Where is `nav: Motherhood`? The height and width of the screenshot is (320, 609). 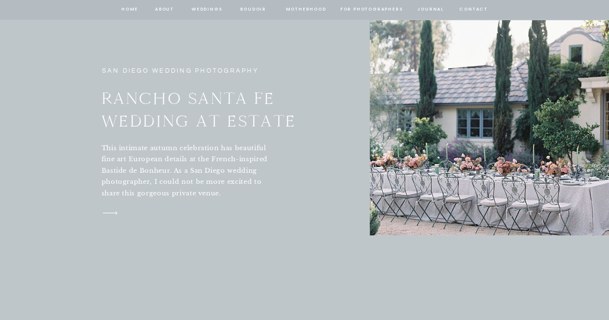
nav: Motherhood is located at coordinates (306, 10).